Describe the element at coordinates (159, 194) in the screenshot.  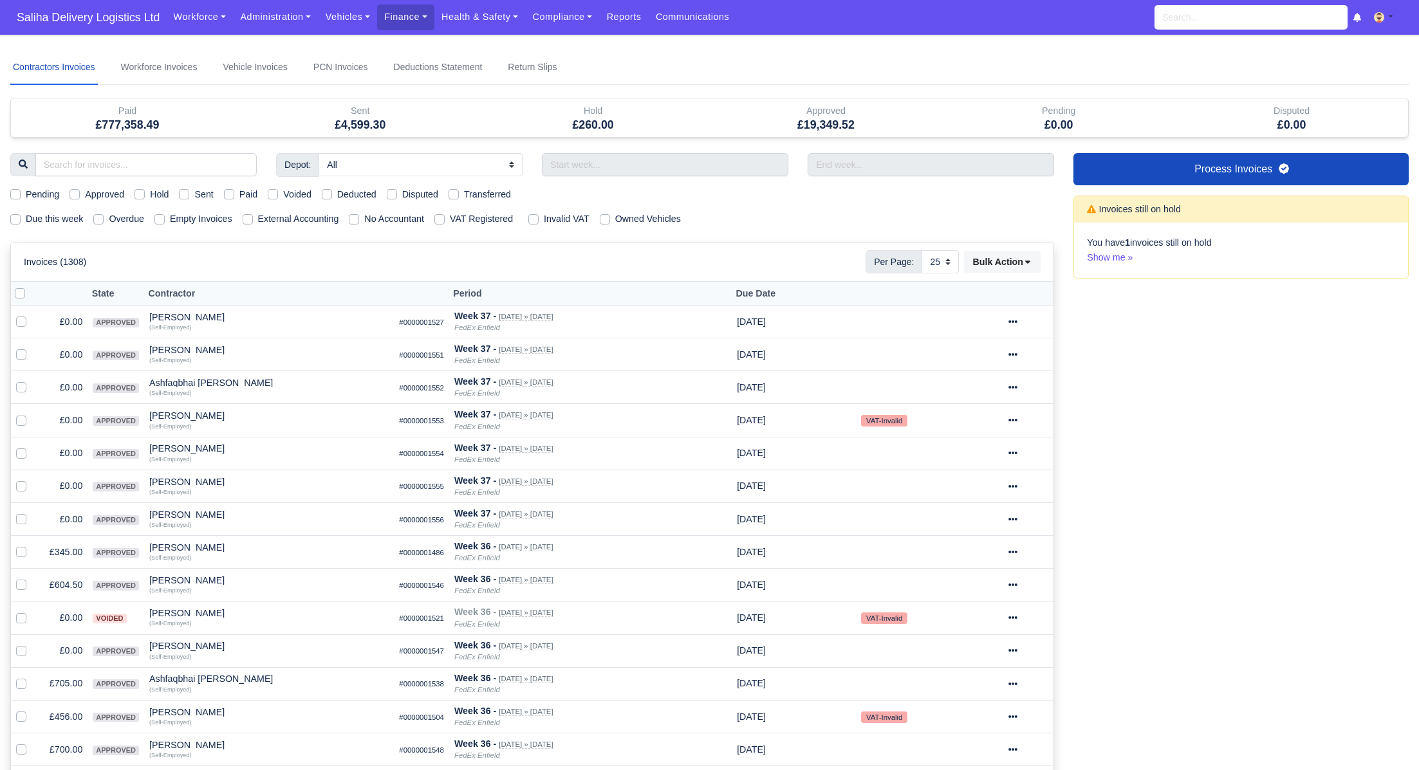
I see `label: Hold` at that location.